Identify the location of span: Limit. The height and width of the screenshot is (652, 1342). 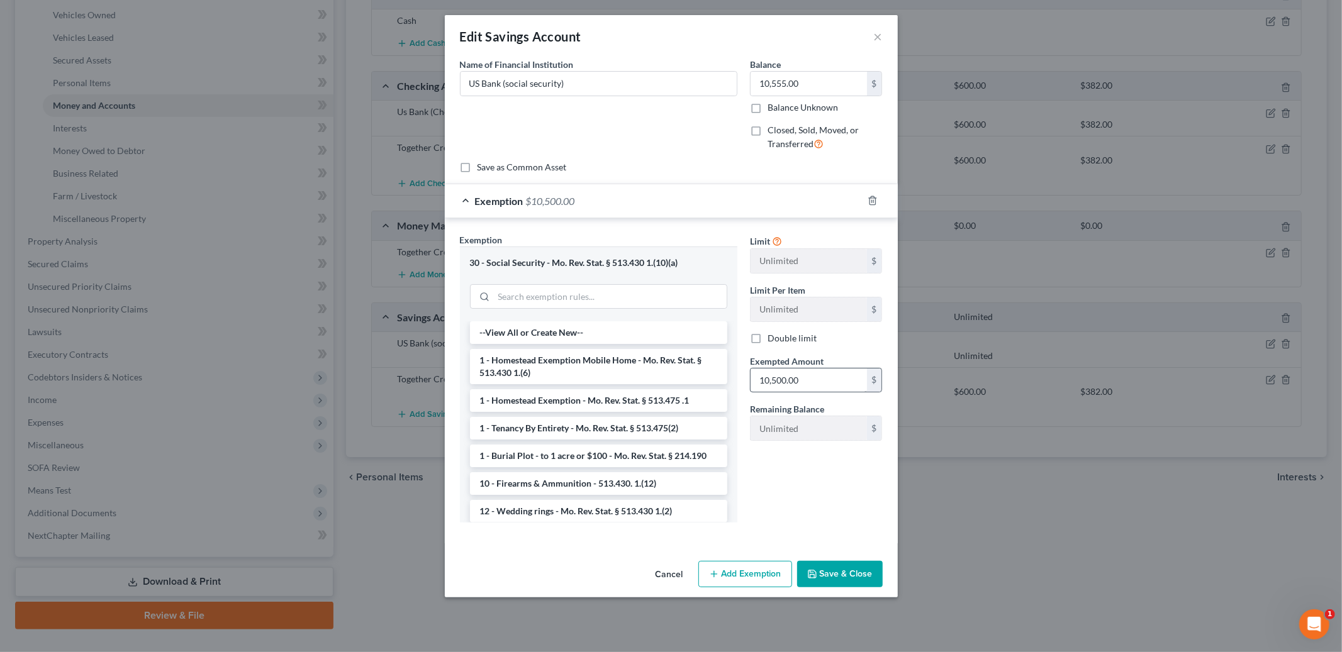
(760, 241).